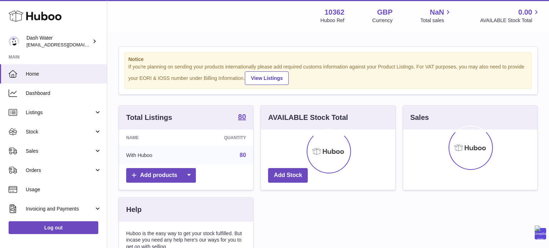  Describe the element at coordinates (308, 118) in the screenshot. I see `h3: AVAILABLE Stock Total` at that location.